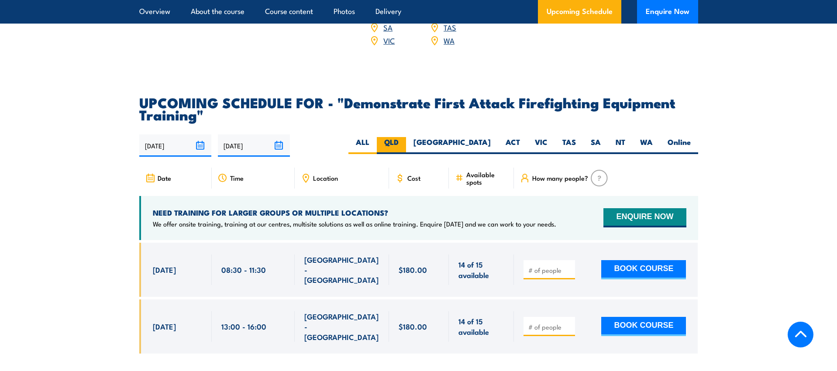 This screenshot has height=371, width=837. What do you see at coordinates (164, 178) in the screenshot?
I see `span: Date` at bounding box center [164, 178].